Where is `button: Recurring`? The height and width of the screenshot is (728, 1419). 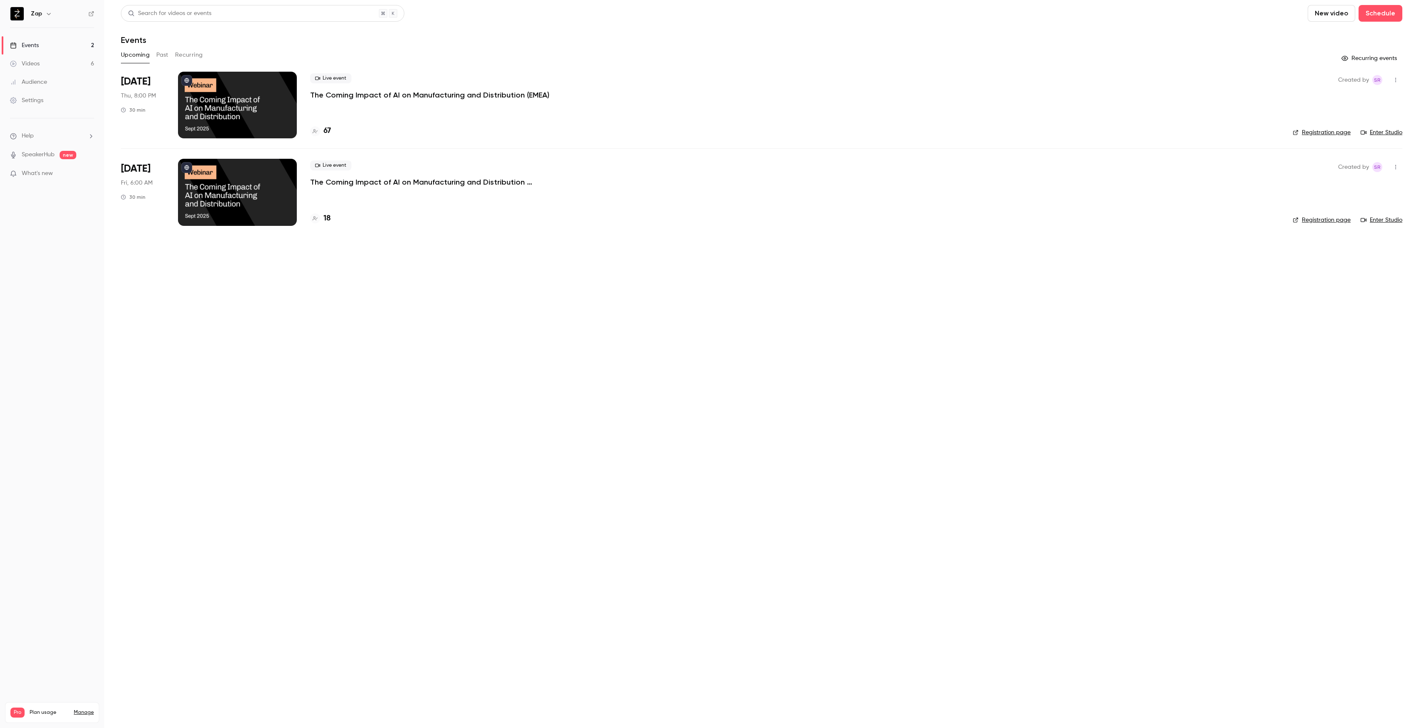 button: Recurring is located at coordinates (189, 55).